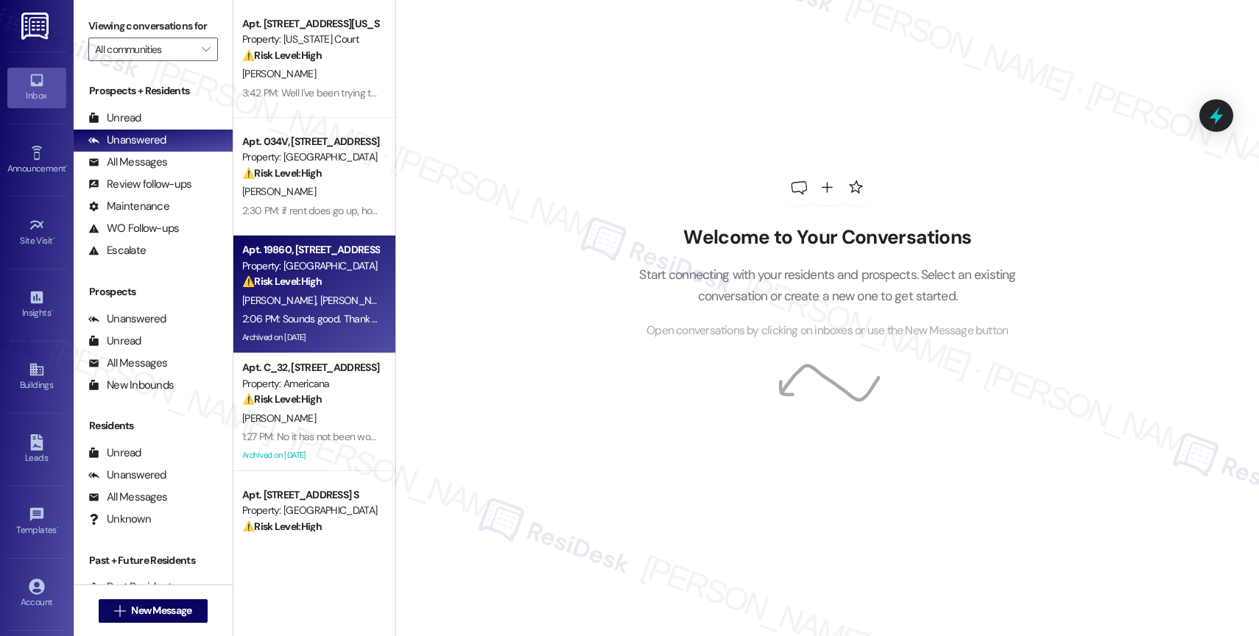 The image size is (1259, 636). What do you see at coordinates (331, 437) in the screenshot?
I see `div: 1:27 PM: No it has not been worked on yet.` at bounding box center [331, 437].